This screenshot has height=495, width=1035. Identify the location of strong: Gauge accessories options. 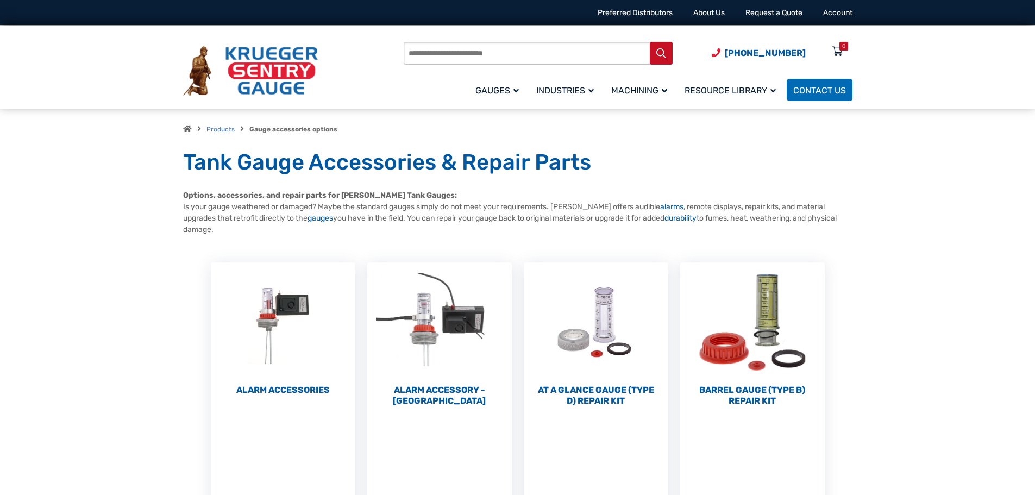
(293, 129).